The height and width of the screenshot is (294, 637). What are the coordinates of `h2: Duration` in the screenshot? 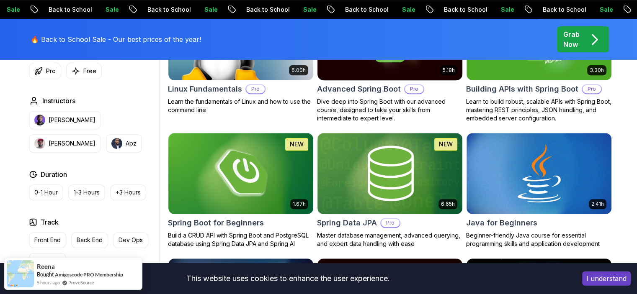 It's located at (54, 175).